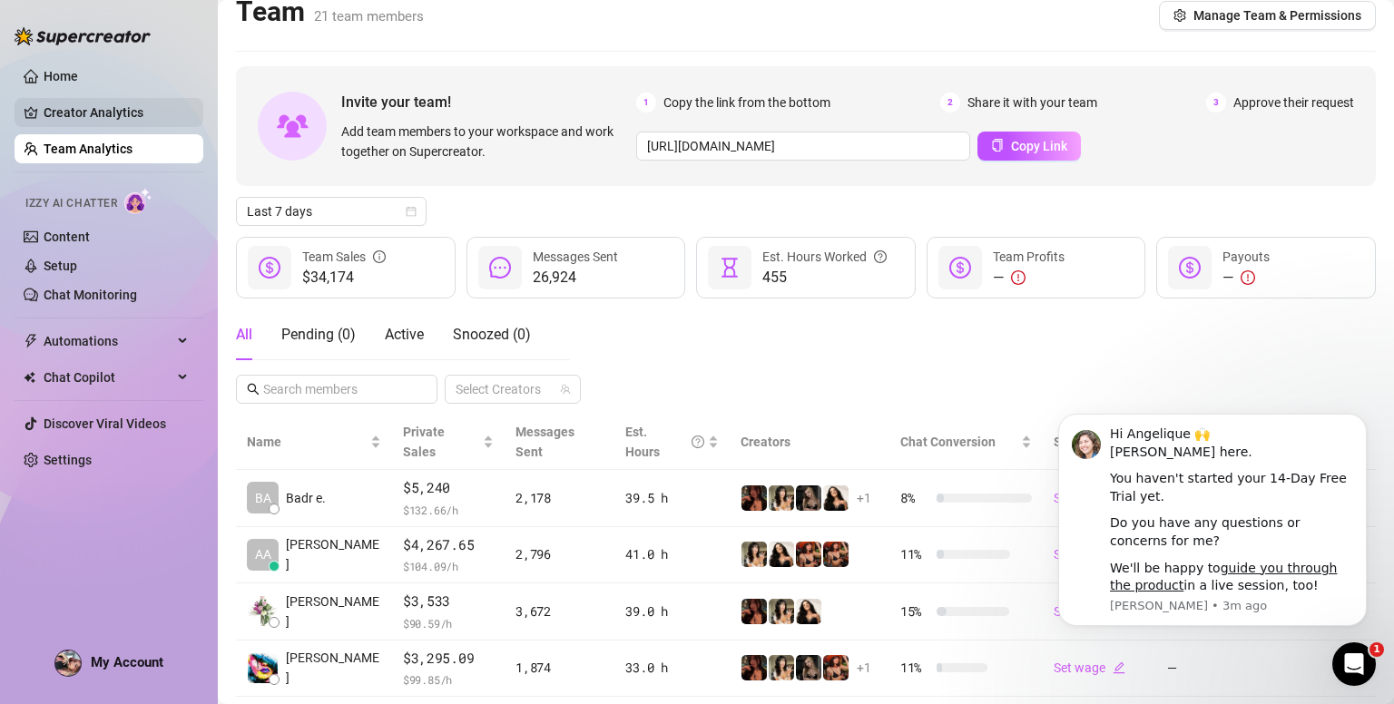  Describe the element at coordinates (108, 341) in the screenshot. I see `span: Automations` at that location.